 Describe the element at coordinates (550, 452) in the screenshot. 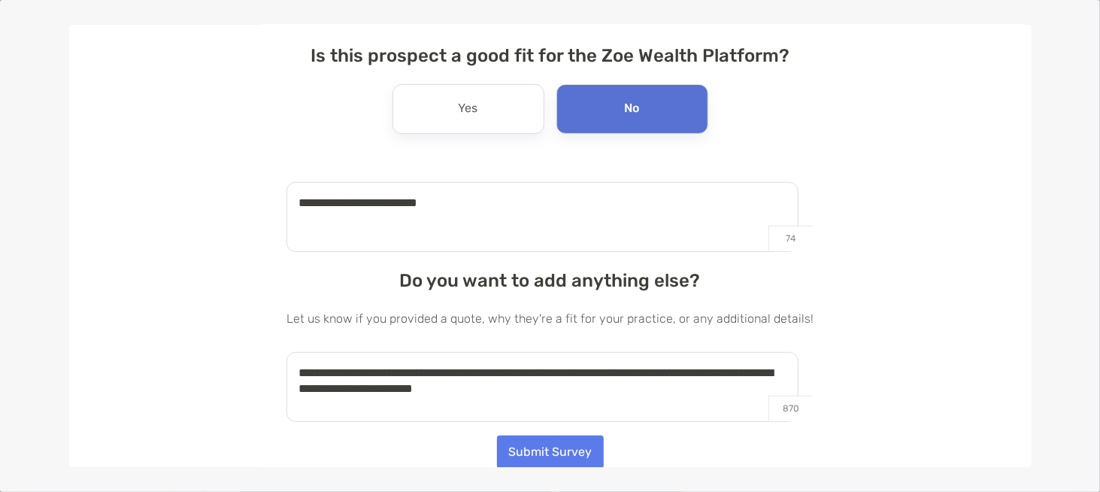

I see `button: Submit Survey` at that location.